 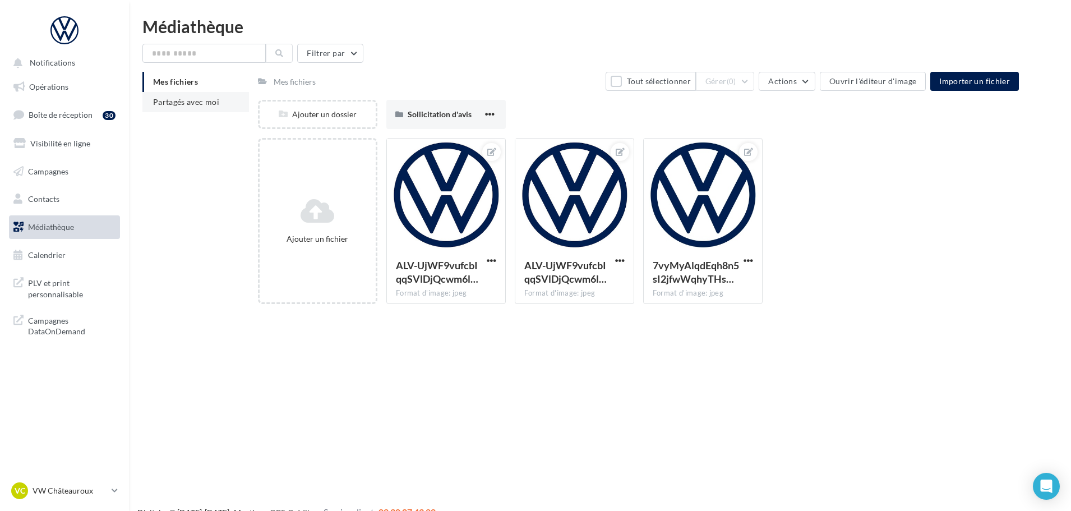 I want to click on button: Gérer(0), so click(x=725, y=81).